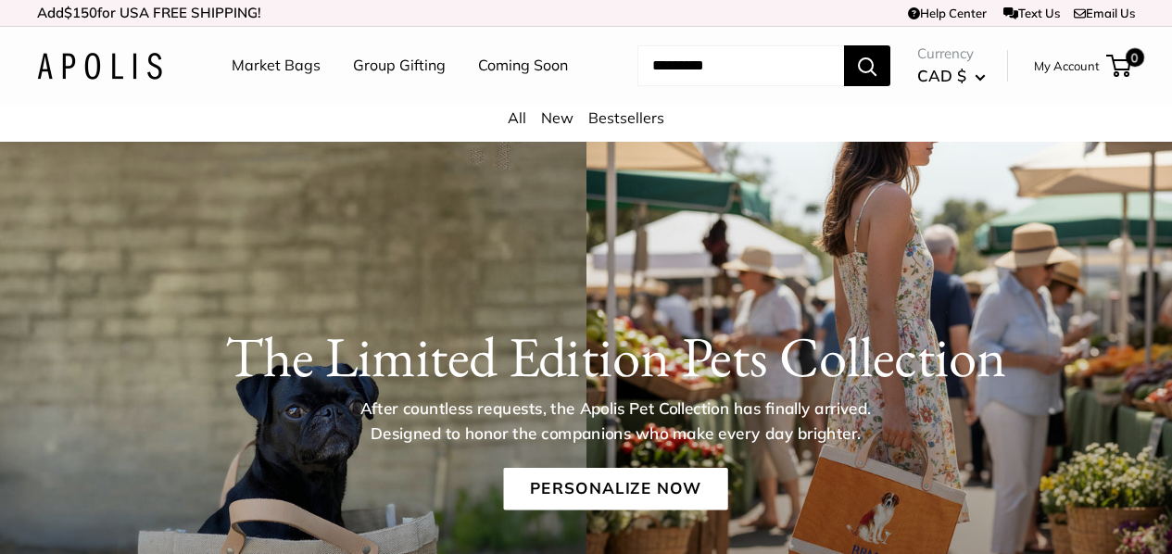 The width and height of the screenshot is (1172, 554). What do you see at coordinates (99, 66) in the screenshot?
I see `img: Apolis` at bounding box center [99, 66].